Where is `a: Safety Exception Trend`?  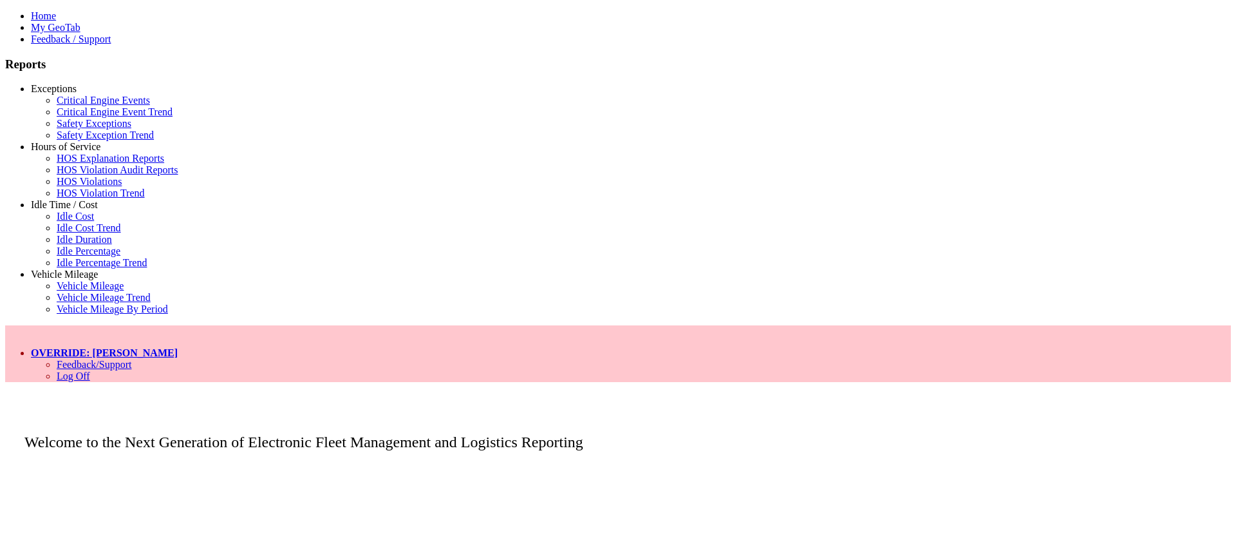 a: Safety Exception Trend is located at coordinates (105, 135).